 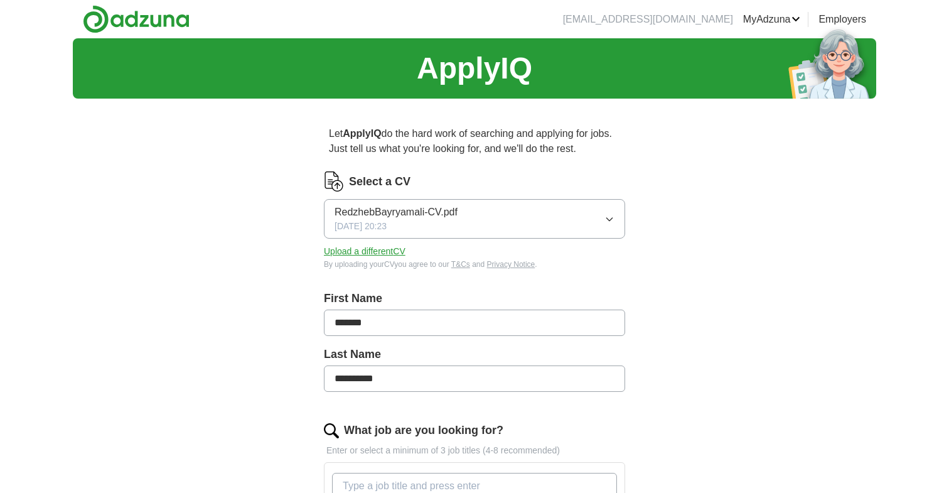 What do you see at coordinates (772, 19) in the screenshot?
I see `a: MyAdzuna` at bounding box center [772, 19].